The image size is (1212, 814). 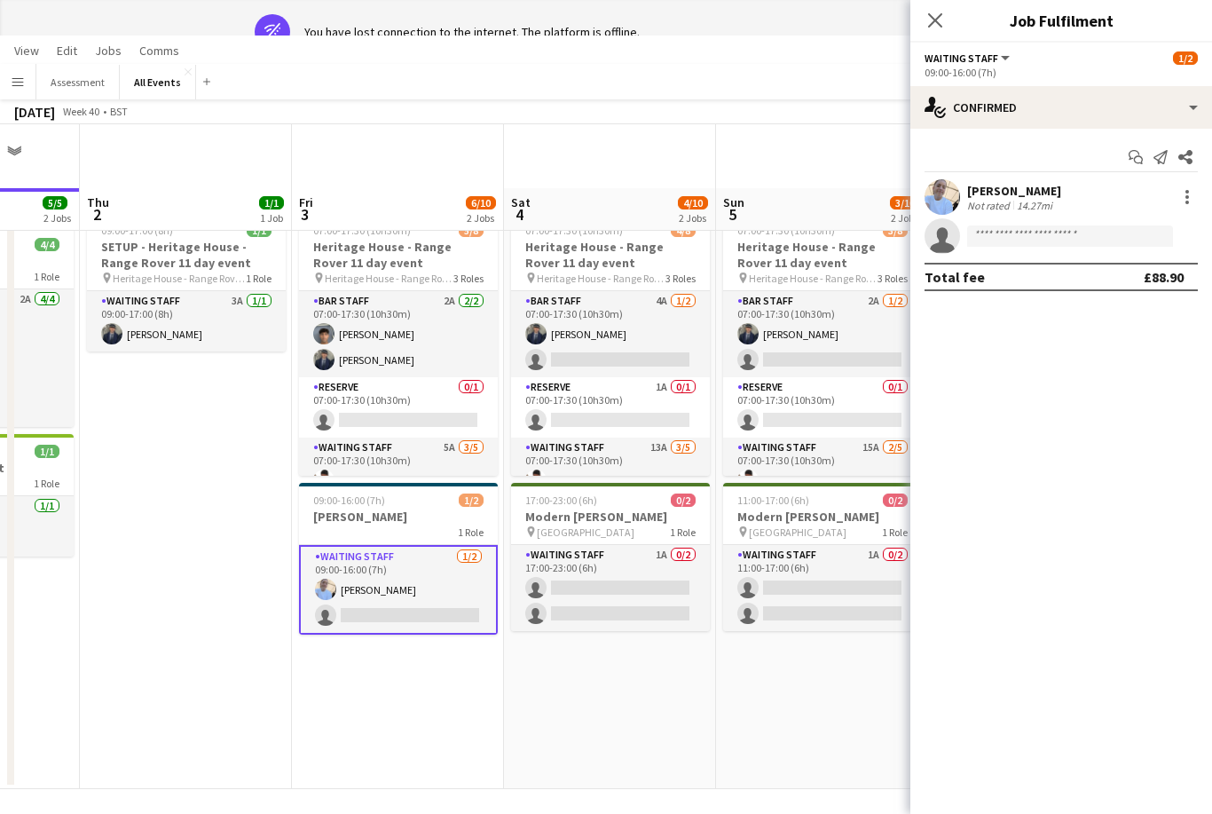 What do you see at coordinates (159, 51) in the screenshot?
I see `a: Comms` at bounding box center [159, 51].